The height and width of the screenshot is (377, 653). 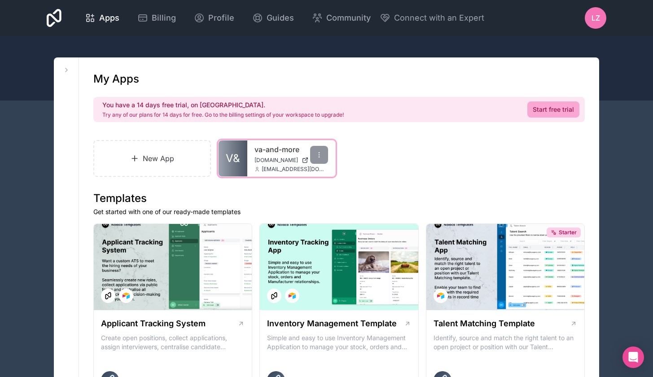 What do you see at coordinates (214, 18) in the screenshot?
I see `a: Profile` at bounding box center [214, 18].